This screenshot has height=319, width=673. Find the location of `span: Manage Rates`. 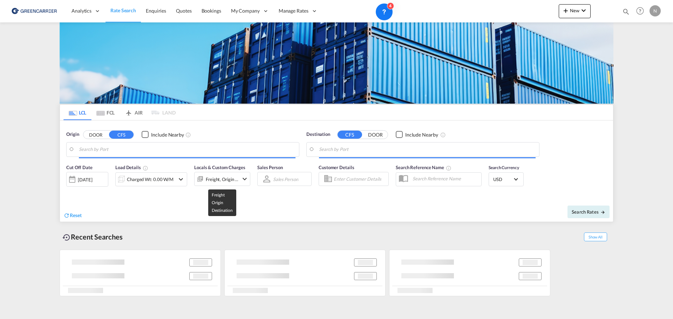

span: Manage Rates is located at coordinates (293, 11).